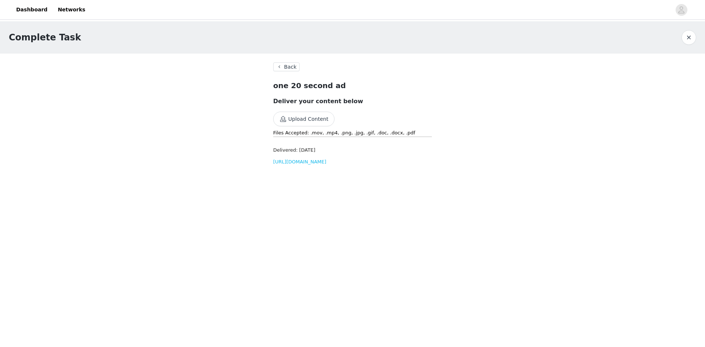 The height and width of the screenshot is (347, 705). What do you see at coordinates (353, 86) in the screenshot?
I see `h2: one 20 second ad` at bounding box center [353, 86].